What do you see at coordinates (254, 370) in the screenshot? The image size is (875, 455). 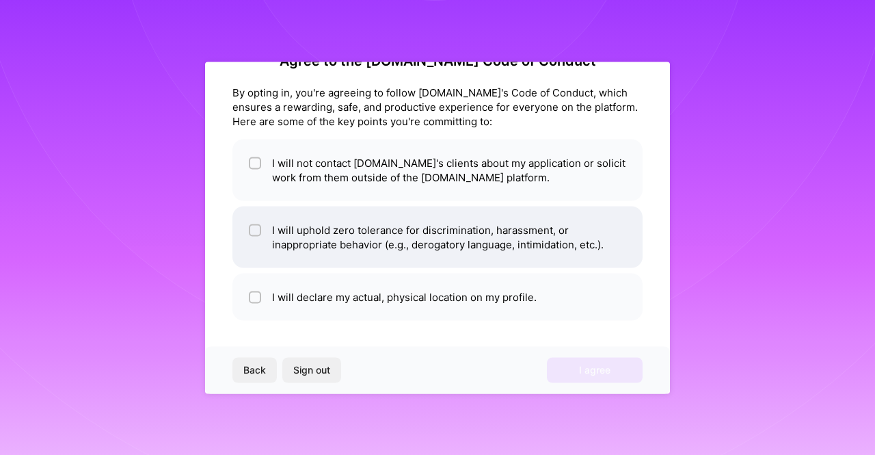 I see `button: Back` at bounding box center [254, 370].